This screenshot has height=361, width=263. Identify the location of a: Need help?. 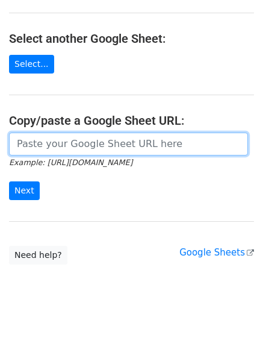
(38, 255).